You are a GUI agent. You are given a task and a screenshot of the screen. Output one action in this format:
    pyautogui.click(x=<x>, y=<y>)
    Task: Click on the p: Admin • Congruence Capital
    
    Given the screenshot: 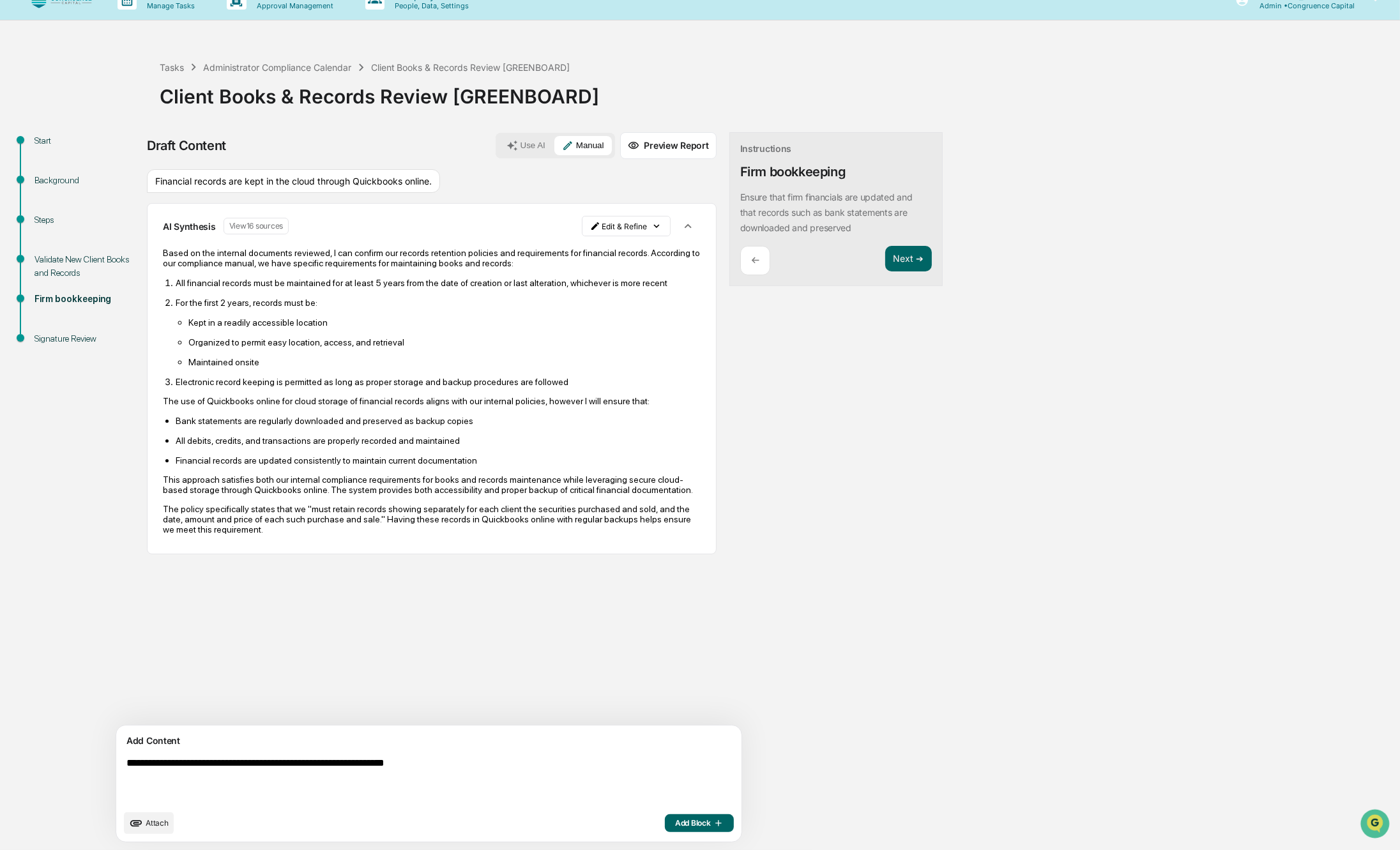 What is the action you would take?
    pyautogui.click(x=1301, y=6)
    